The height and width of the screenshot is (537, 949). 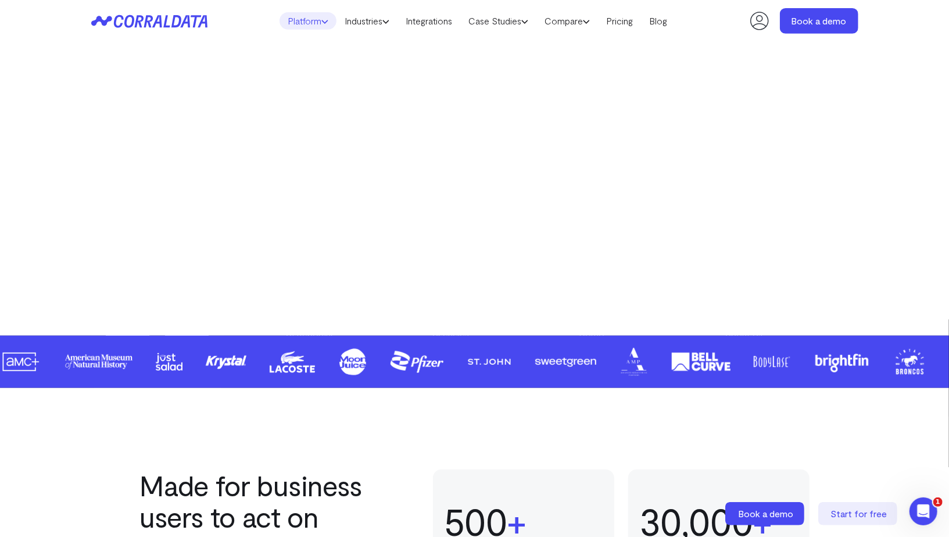 I want to click on a: Industries, so click(x=367, y=21).